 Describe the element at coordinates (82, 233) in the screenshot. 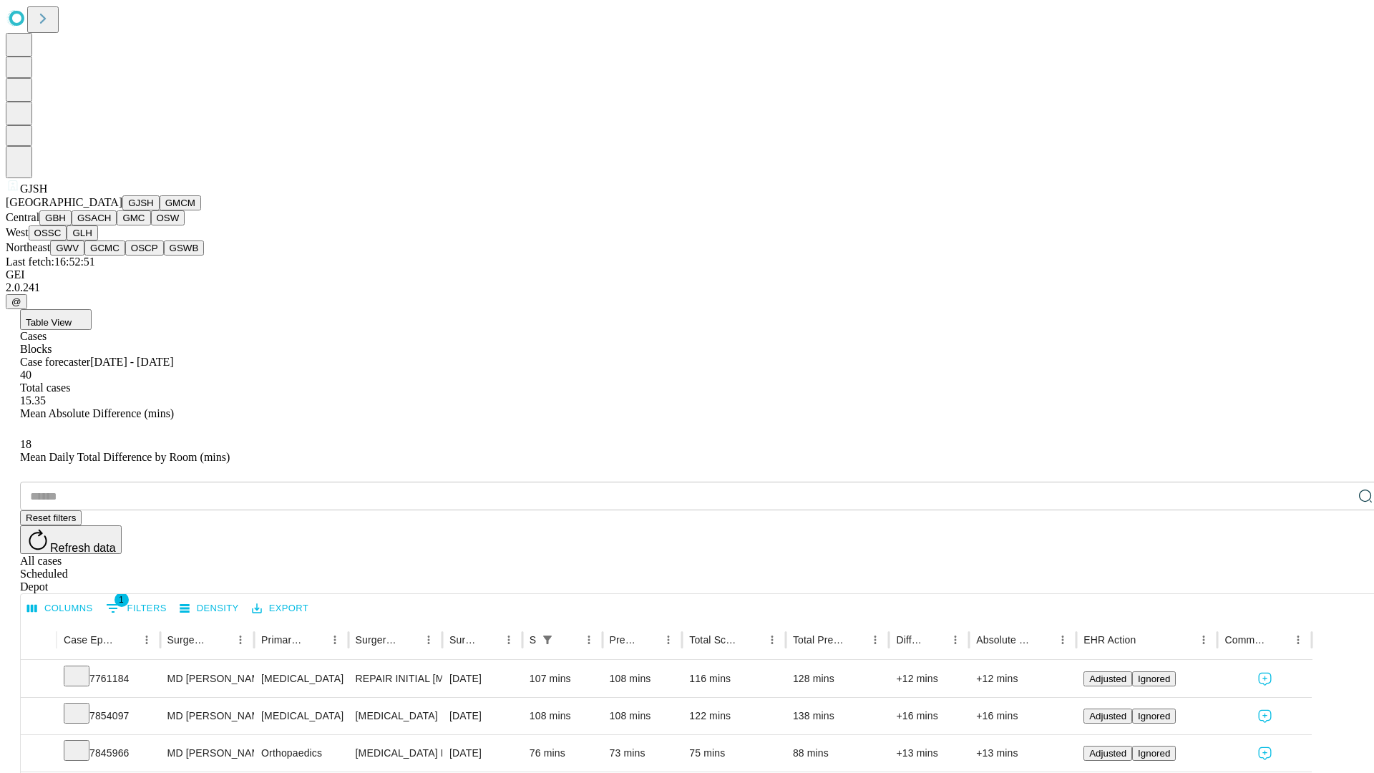

I see `button: GLH` at that location.